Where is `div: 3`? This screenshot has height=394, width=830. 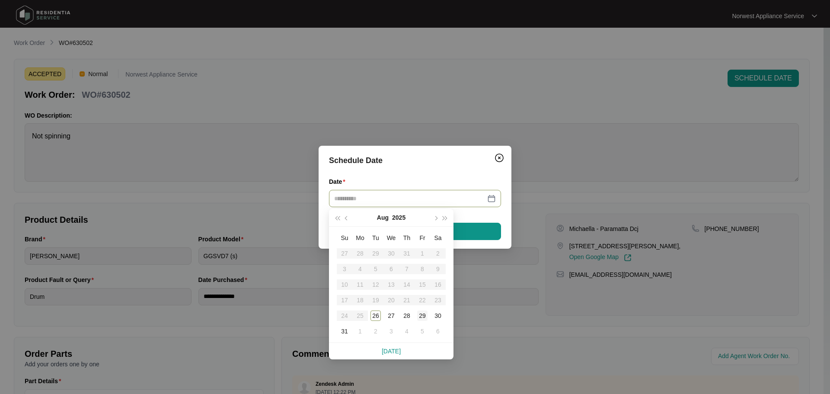 div: 3 is located at coordinates (391, 331).